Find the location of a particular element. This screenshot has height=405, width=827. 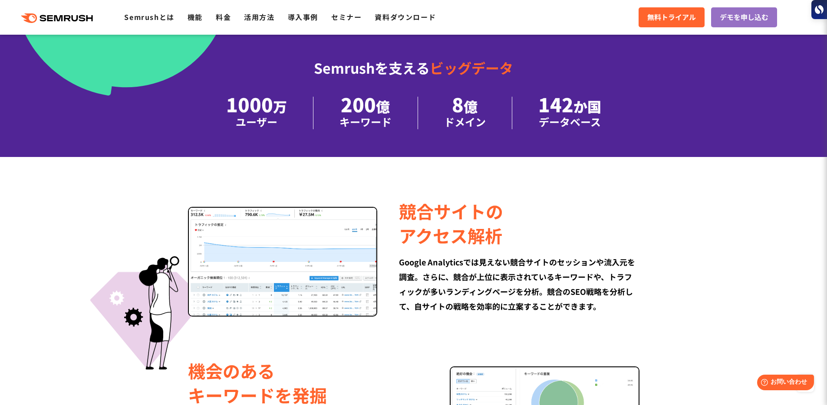

li: 200 is located at coordinates (365, 113).